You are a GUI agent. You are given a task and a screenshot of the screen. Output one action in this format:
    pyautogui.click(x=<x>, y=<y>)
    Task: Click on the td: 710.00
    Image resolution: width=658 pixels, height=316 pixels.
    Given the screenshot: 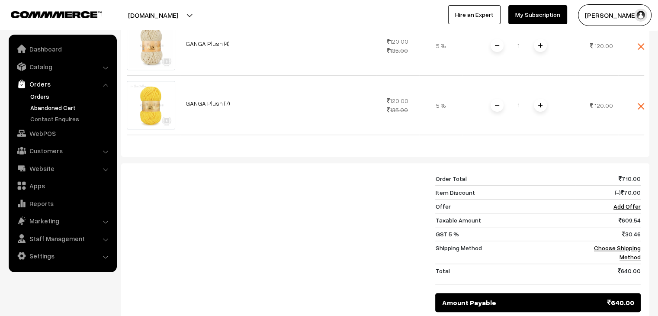 What is the action you would take?
    pyautogui.click(x=607, y=179)
    